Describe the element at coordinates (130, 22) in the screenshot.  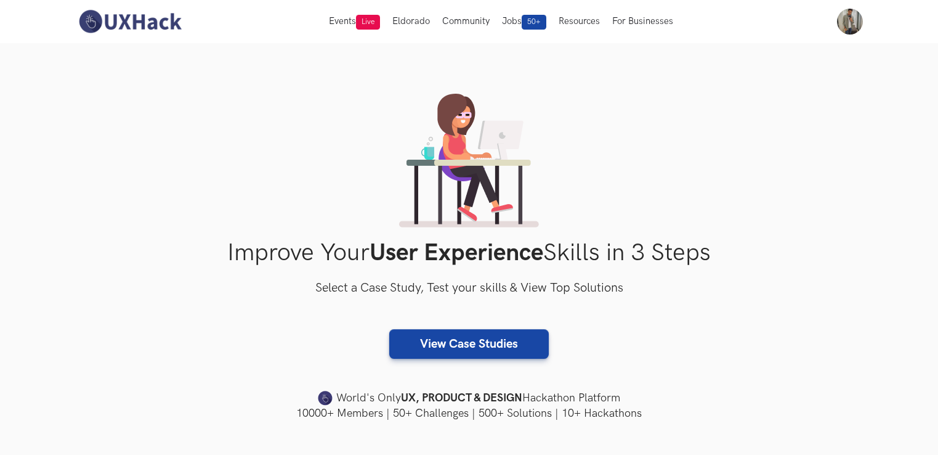
I see `img: UXHack-logo.png` at that location.